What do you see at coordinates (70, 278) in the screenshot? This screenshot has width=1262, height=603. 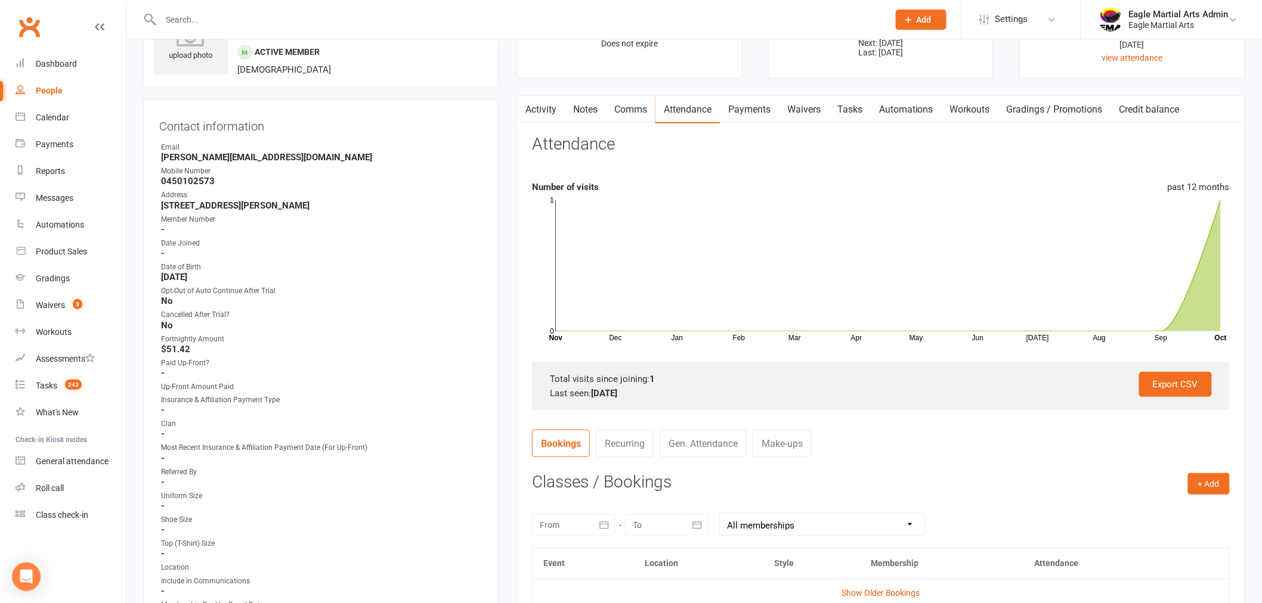 I see `a: Gradings` at bounding box center [70, 278].